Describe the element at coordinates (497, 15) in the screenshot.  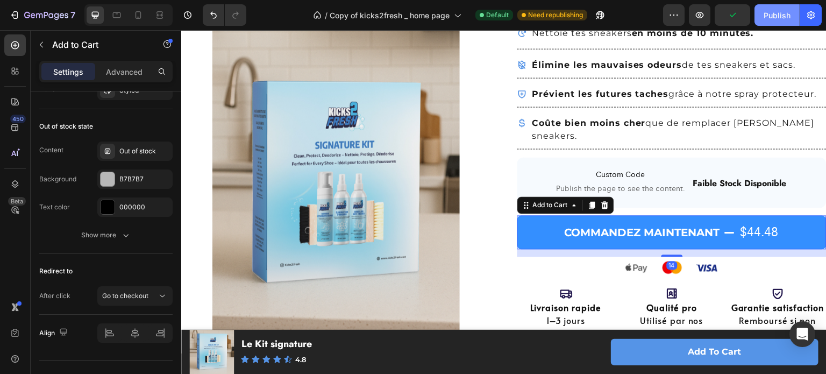
I see `span: Default` at that location.